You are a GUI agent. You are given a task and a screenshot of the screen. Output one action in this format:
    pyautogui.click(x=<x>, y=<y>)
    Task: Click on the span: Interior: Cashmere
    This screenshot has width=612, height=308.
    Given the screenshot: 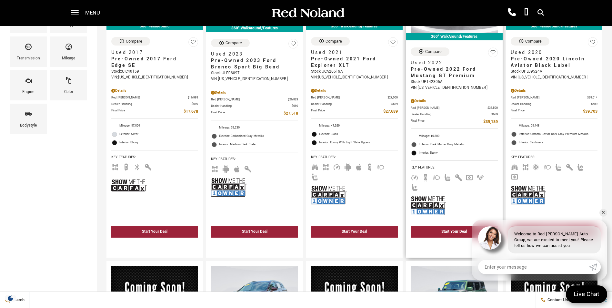 What is the action you would take?
    pyautogui.click(x=558, y=143)
    